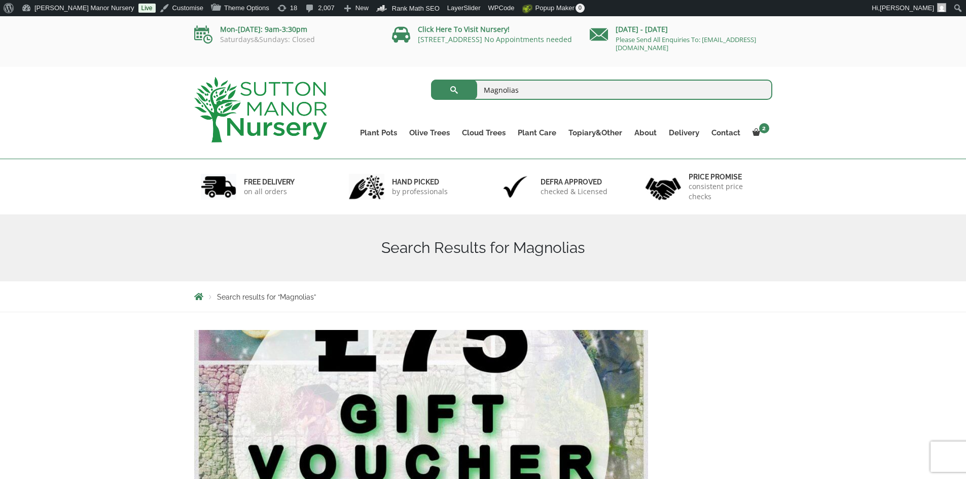 This screenshot has width=966, height=479. Describe the element at coordinates (483, 248) in the screenshot. I see `h1: Search Results for Magnolias` at that location.